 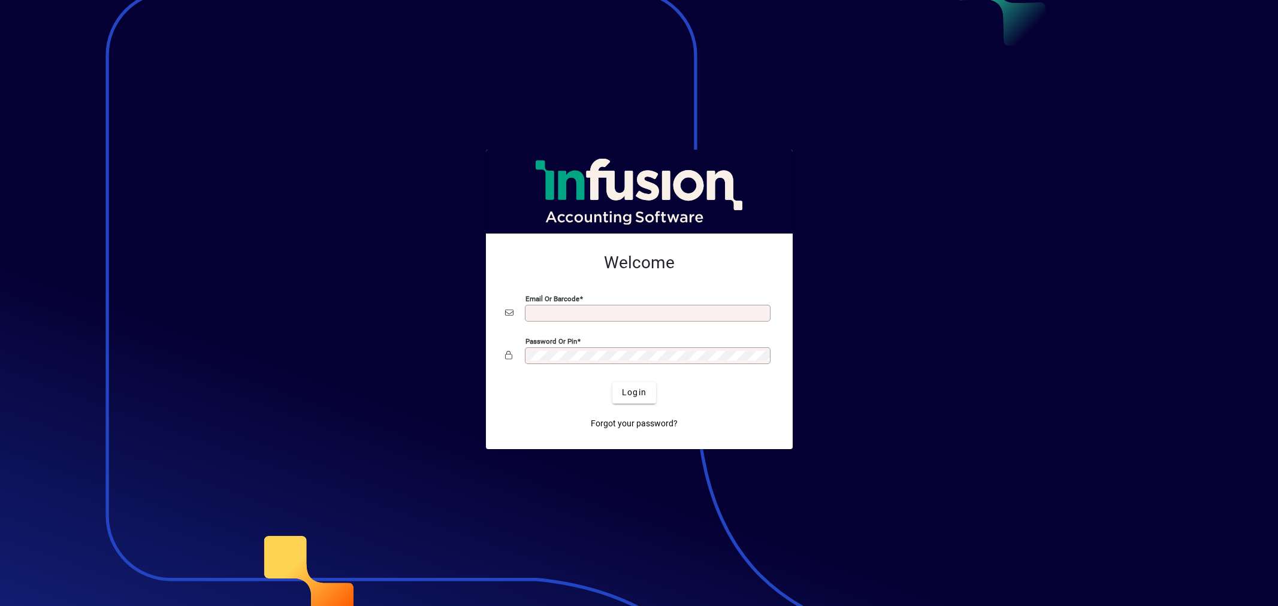 What do you see at coordinates (551, 341) in the screenshot?
I see `mat-label: Password or Pin` at bounding box center [551, 341].